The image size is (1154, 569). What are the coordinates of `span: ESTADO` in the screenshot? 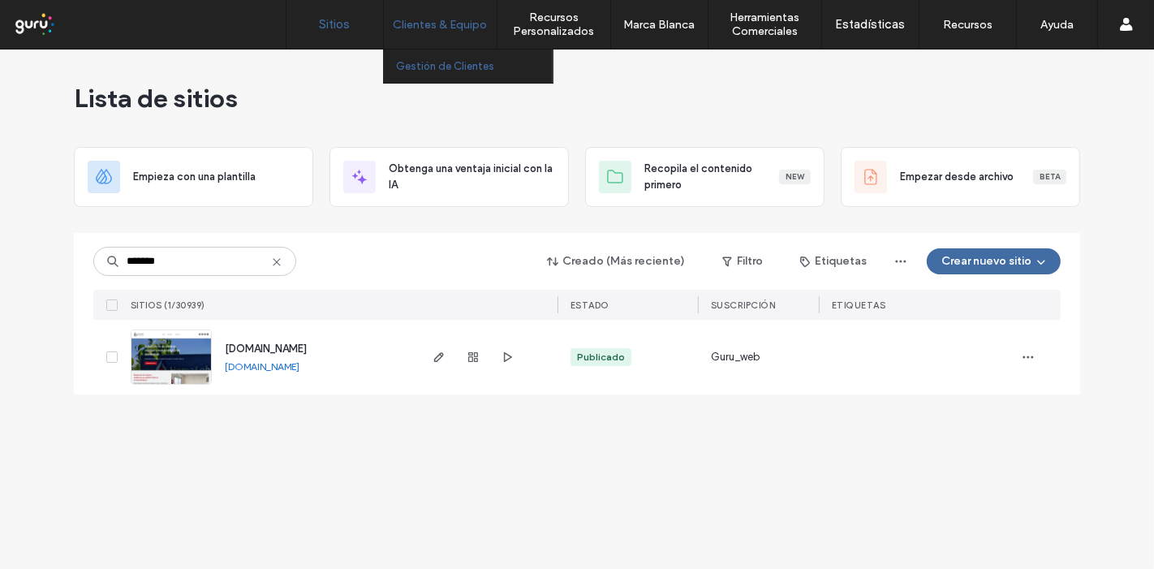 It's located at (590, 305).